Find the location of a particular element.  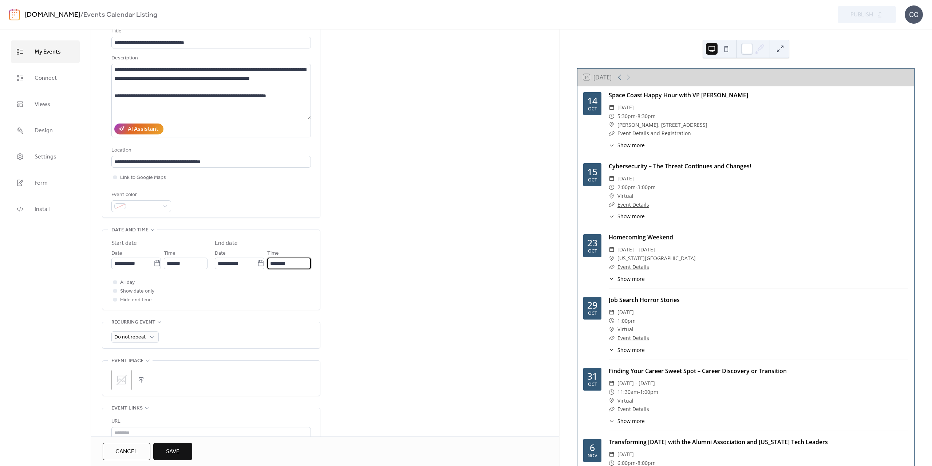

a: Cancel is located at coordinates (126, 451).